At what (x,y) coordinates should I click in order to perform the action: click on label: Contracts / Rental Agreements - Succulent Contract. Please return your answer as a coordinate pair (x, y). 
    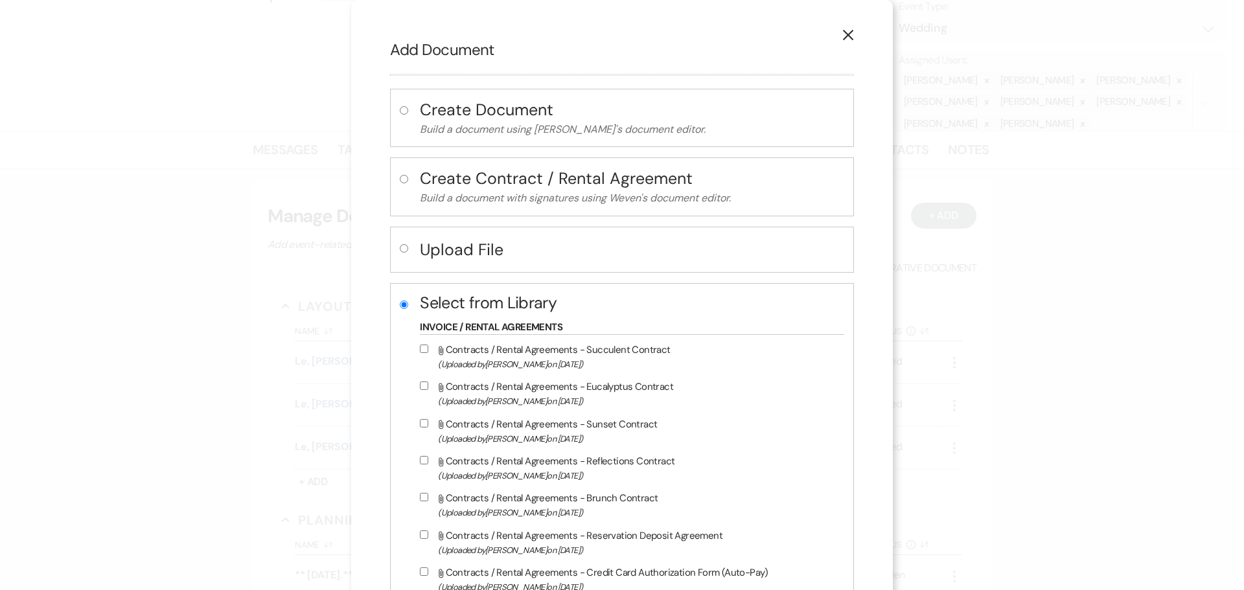
    Looking at the image, I should click on (629, 356).